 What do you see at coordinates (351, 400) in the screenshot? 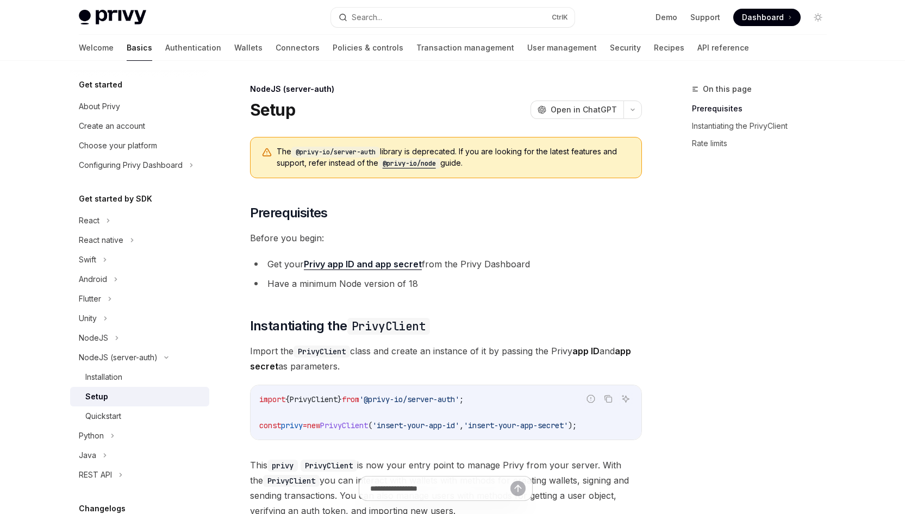
I see `span: from` at bounding box center [351, 400].